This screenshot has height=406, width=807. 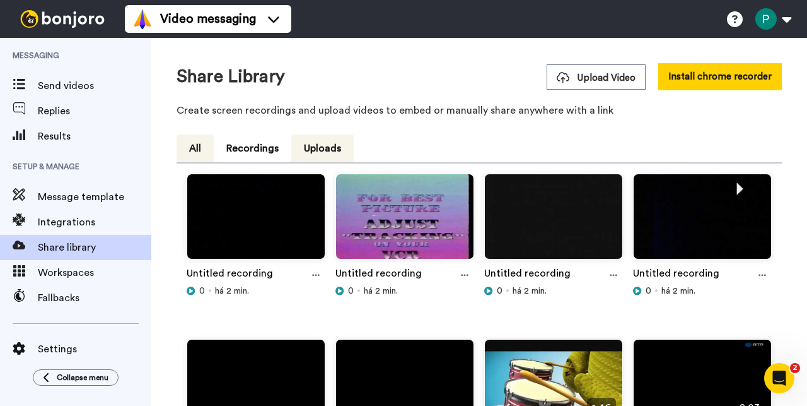 I want to click on img: e150946f-a9f3-43c2-b15d-eccadcfda907_thumbnail_source_1758449309.jpg, so click(x=703, y=221).